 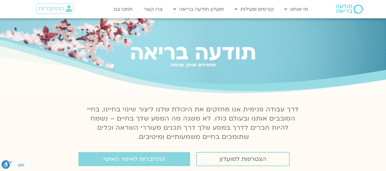 I want to click on img: תודעה בריאה, so click(x=349, y=9).